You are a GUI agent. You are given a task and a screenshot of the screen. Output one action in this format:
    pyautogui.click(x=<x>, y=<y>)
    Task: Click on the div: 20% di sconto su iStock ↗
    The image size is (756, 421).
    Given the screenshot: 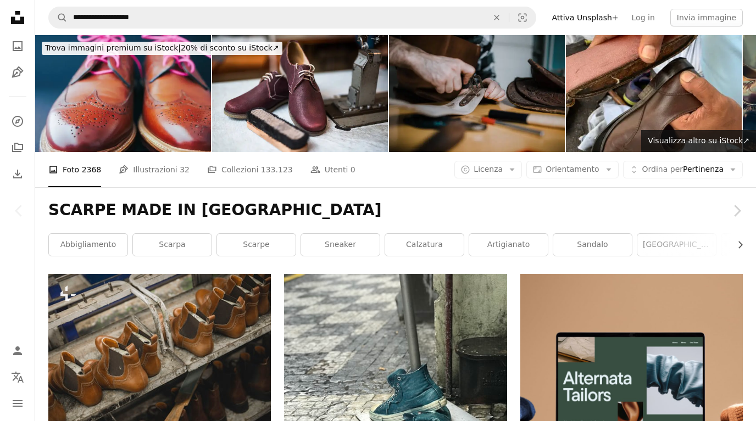 What is the action you would take?
    pyautogui.click(x=162, y=48)
    